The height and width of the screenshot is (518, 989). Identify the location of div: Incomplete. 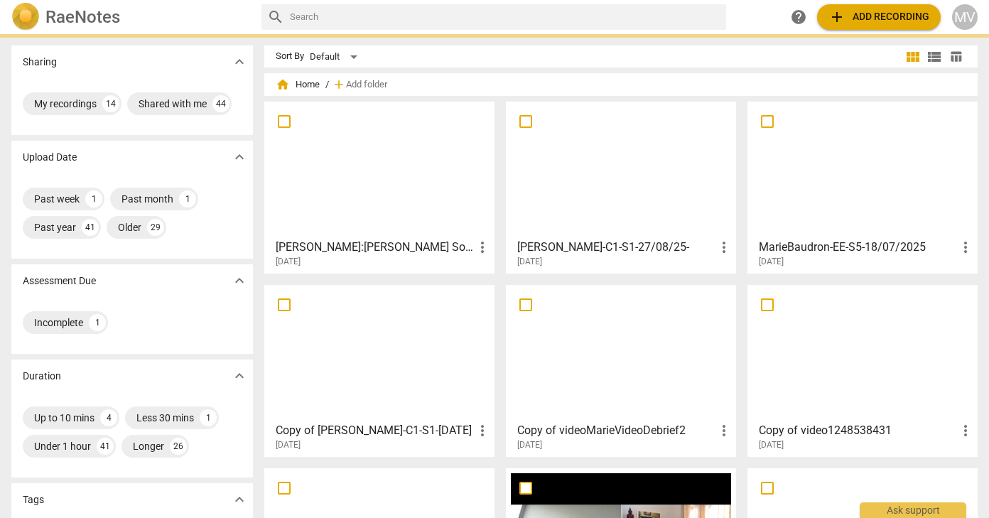
(58, 322).